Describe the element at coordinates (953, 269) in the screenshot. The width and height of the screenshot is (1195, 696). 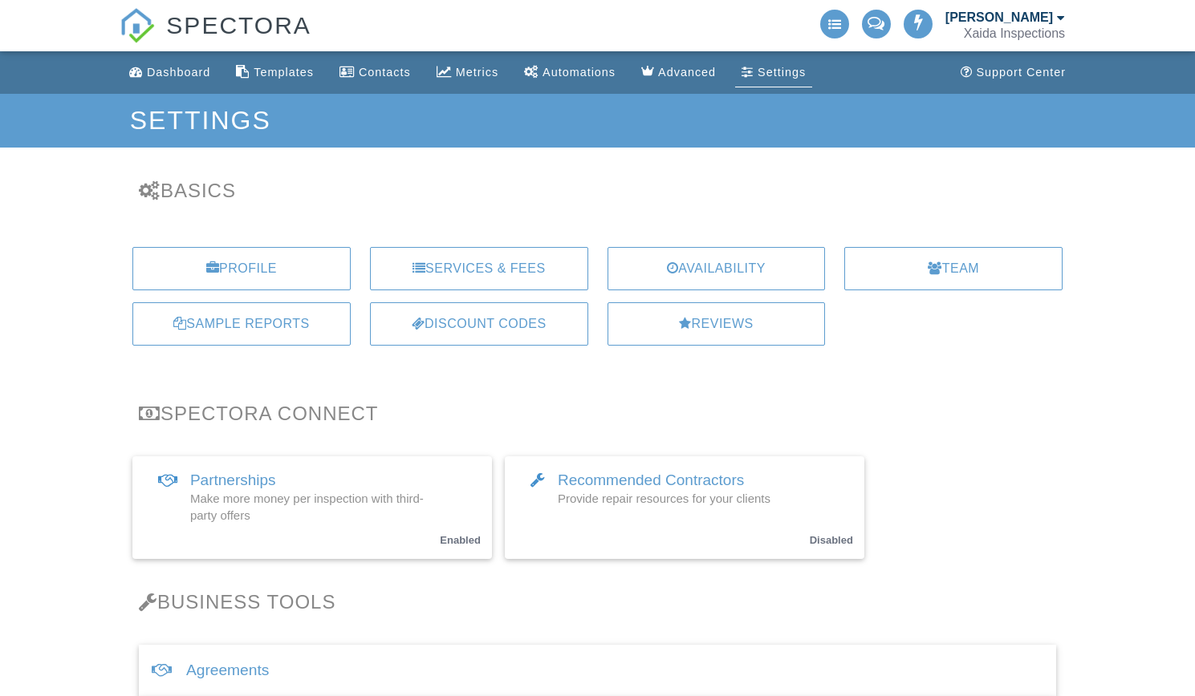
I see `div: Team` at that location.